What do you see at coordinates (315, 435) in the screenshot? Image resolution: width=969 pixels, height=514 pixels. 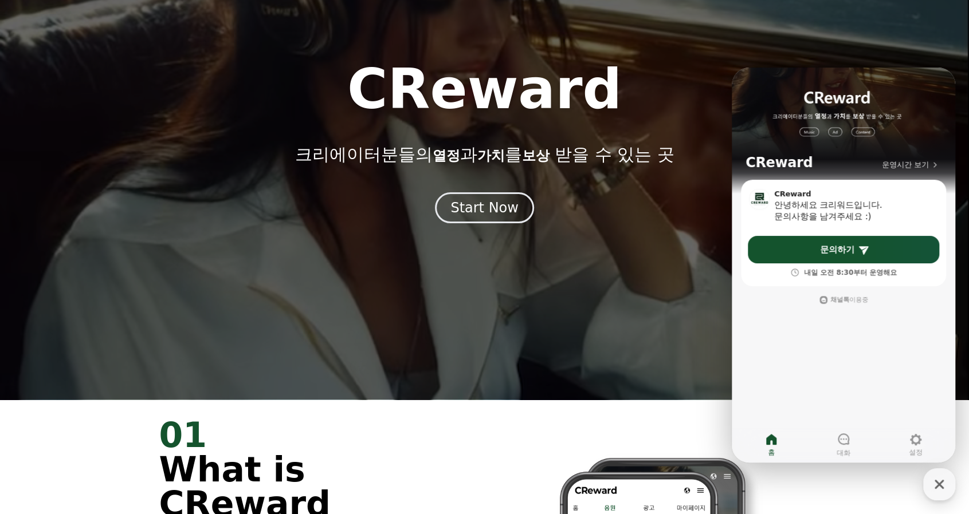 I see `div: 01` at bounding box center [315, 435].